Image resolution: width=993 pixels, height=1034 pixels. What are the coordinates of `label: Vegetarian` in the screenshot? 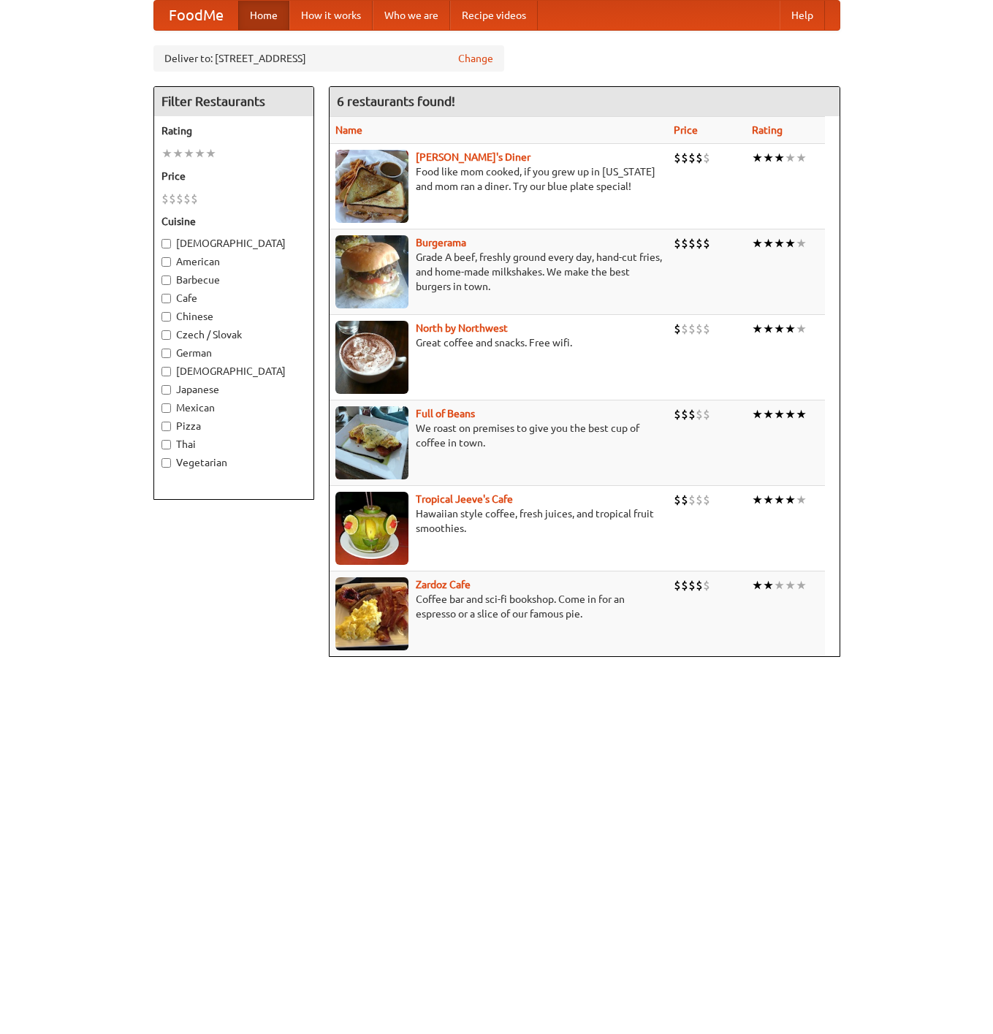 It's located at (234, 463).